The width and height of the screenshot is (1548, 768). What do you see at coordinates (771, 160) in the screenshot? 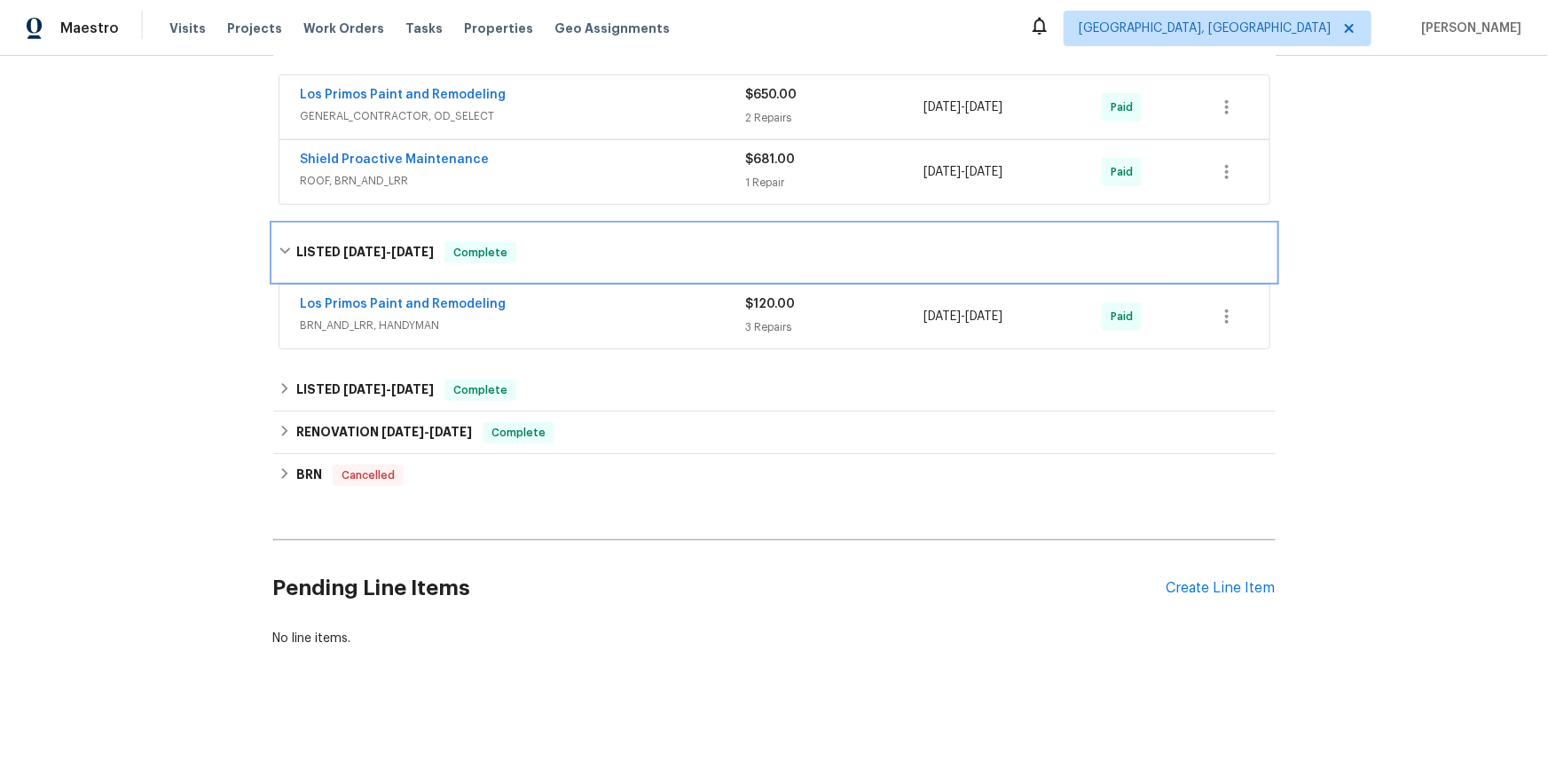
I see `span: $681.00` at bounding box center [771, 160].